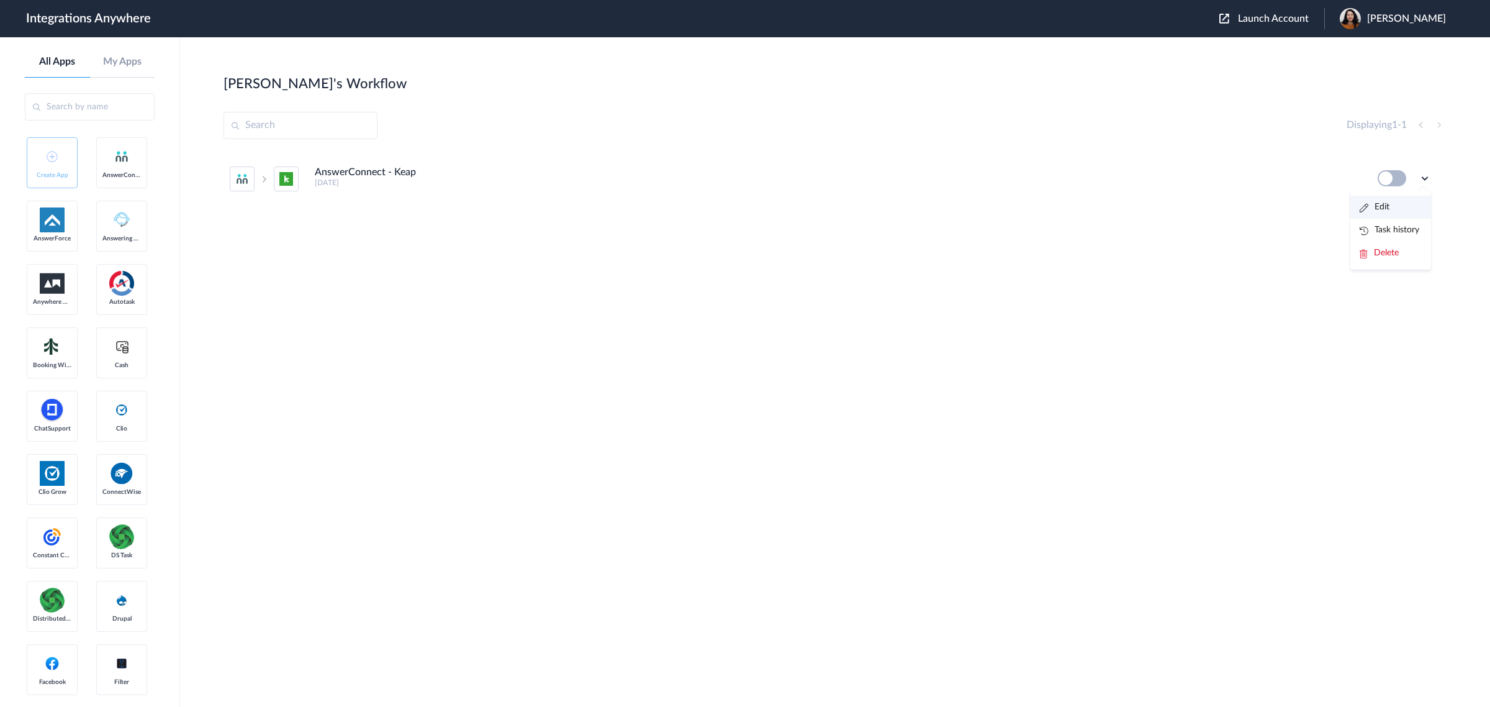 Image resolution: width=1490 pixels, height=707 pixels. I want to click on img: chatsupport-icon.svg, so click(52, 410).